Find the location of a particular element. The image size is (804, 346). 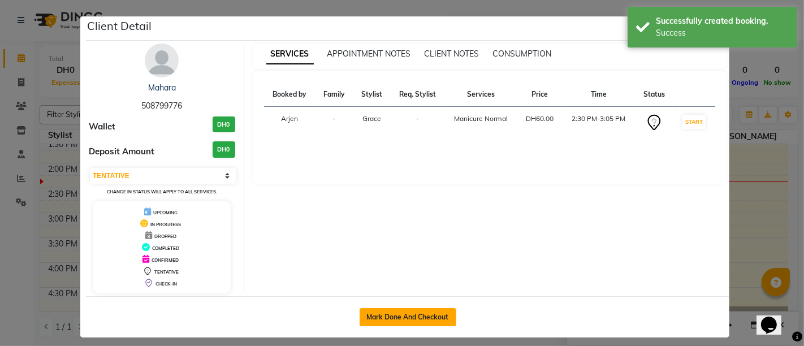

td: Arjen is located at coordinates (289, 123).